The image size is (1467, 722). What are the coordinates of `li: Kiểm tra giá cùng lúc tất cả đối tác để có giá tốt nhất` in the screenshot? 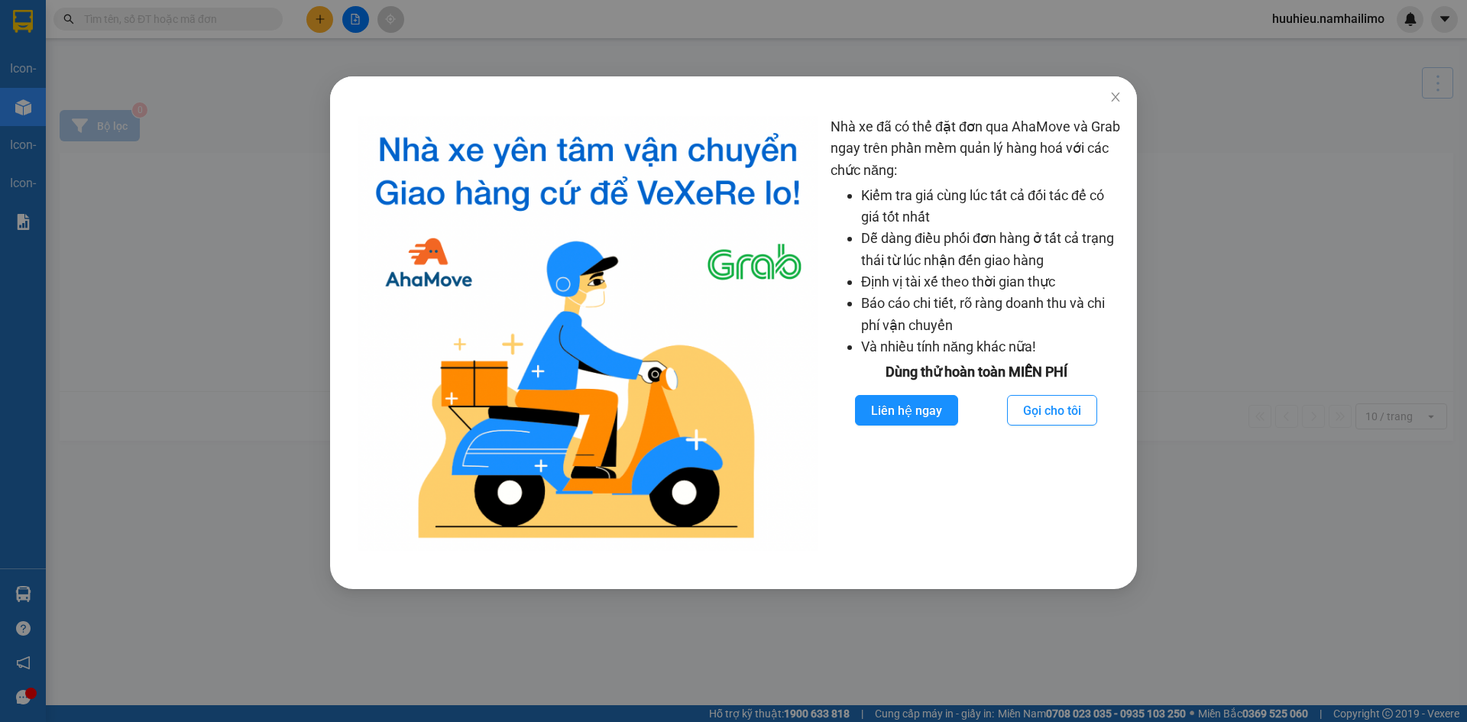 It's located at (991, 206).